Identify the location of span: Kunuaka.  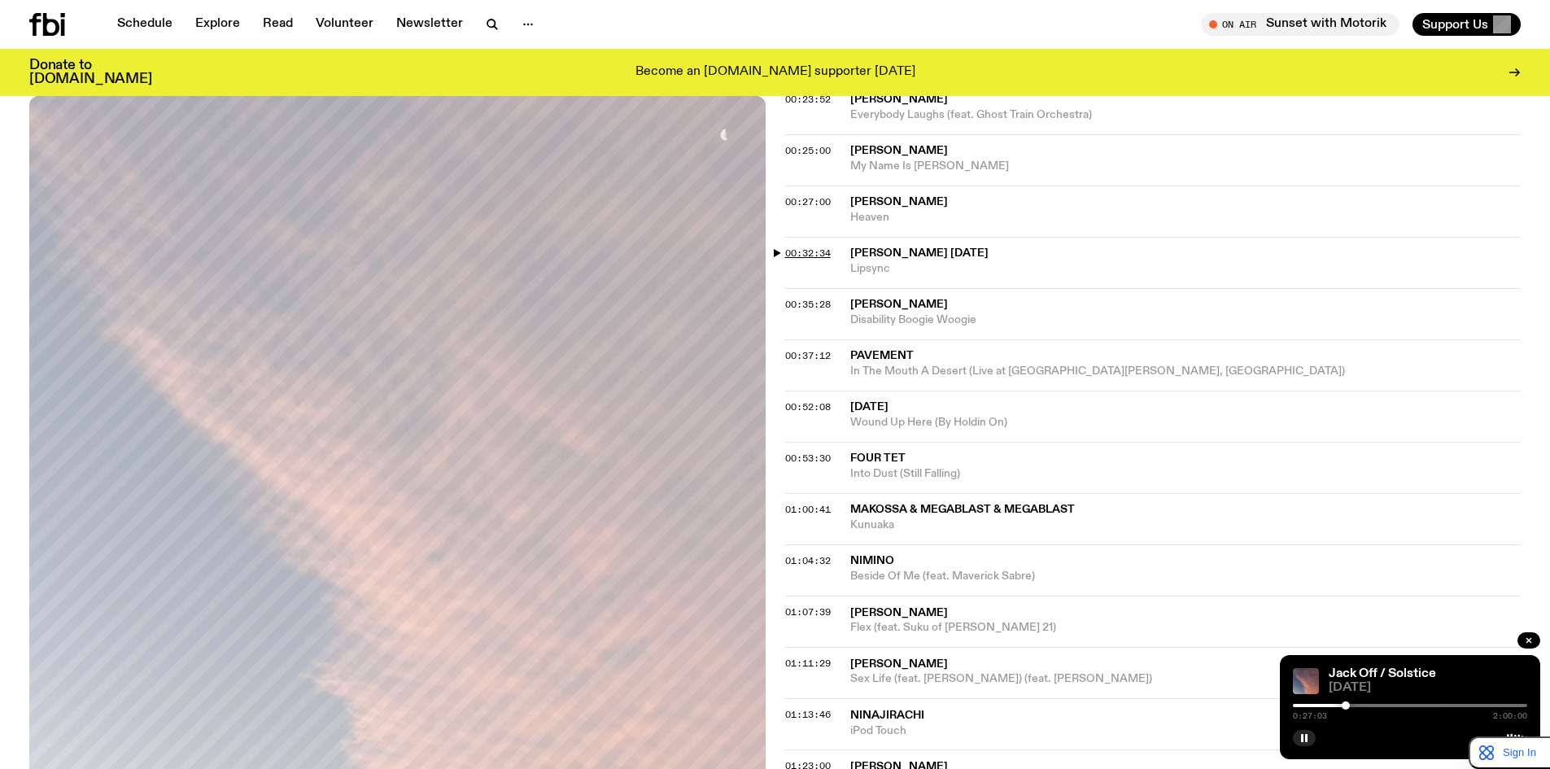
(1185, 525).